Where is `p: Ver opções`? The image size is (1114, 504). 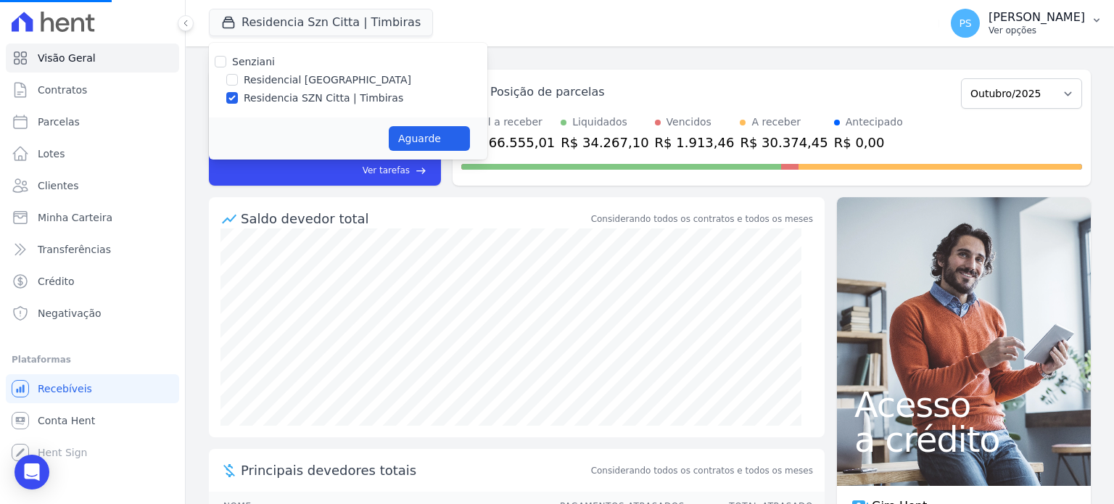
p: Ver opções is located at coordinates (1036, 30).